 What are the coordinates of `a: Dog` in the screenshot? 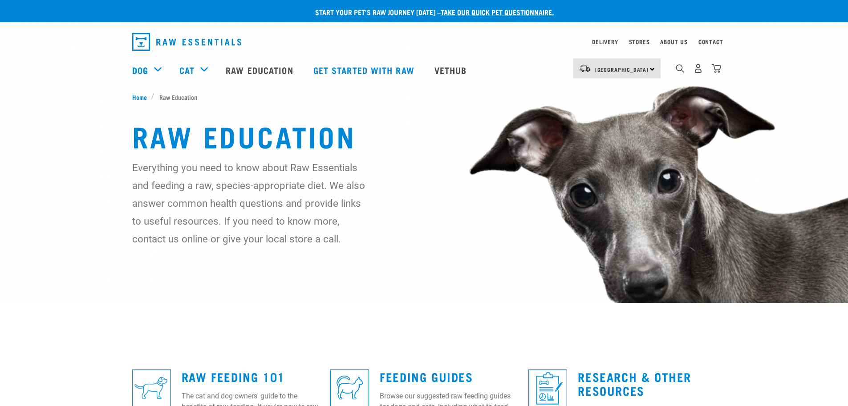 It's located at (140, 70).